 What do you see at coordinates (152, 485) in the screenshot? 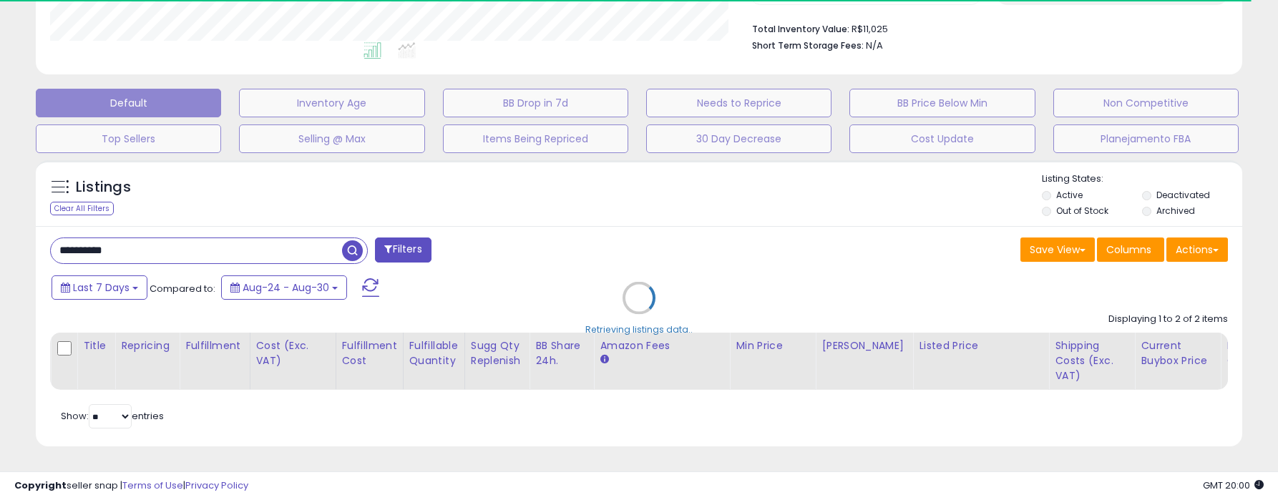
I see `a: Terms of Use` at bounding box center [152, 485].